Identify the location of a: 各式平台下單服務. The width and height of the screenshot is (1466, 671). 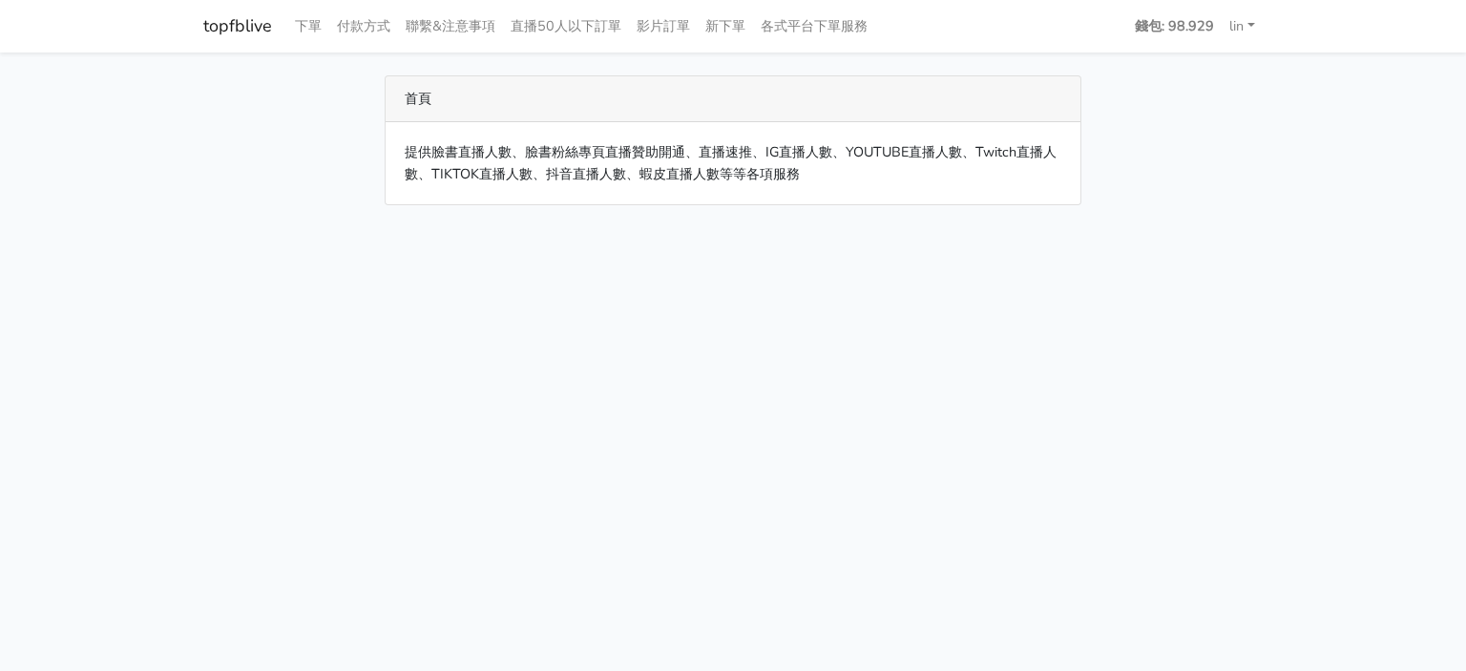
(814, 26).